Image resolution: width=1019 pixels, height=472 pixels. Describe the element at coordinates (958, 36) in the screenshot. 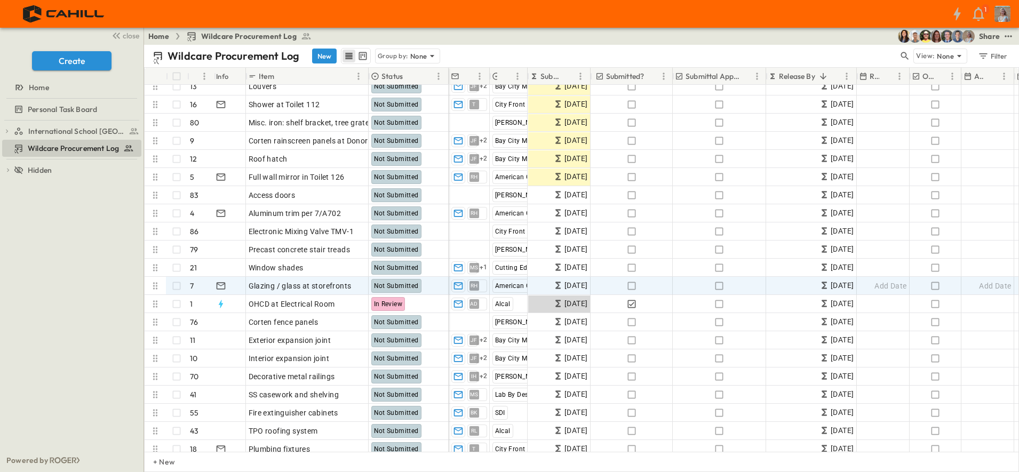

I see `img: Will Nethercutt (wnethercutt@cahill-sf.com)` at that location.